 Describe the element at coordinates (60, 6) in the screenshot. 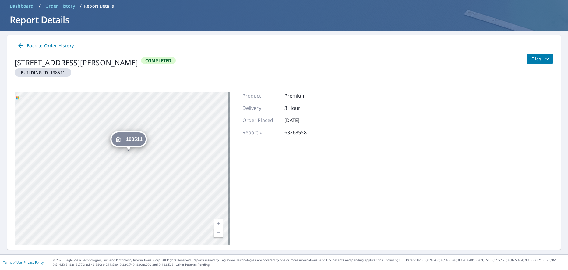

I see `span: Order History` at that location.